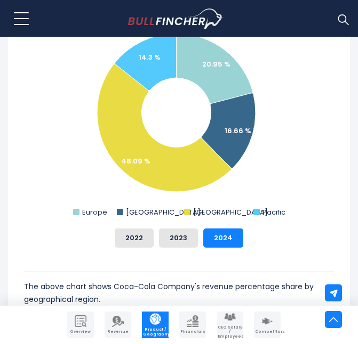 The image size is (358, 344). What do you see at coordinates (230, 332) in the screenshot?
I see `span: CEO Salary / Employees` at bounding box center [230, 332].